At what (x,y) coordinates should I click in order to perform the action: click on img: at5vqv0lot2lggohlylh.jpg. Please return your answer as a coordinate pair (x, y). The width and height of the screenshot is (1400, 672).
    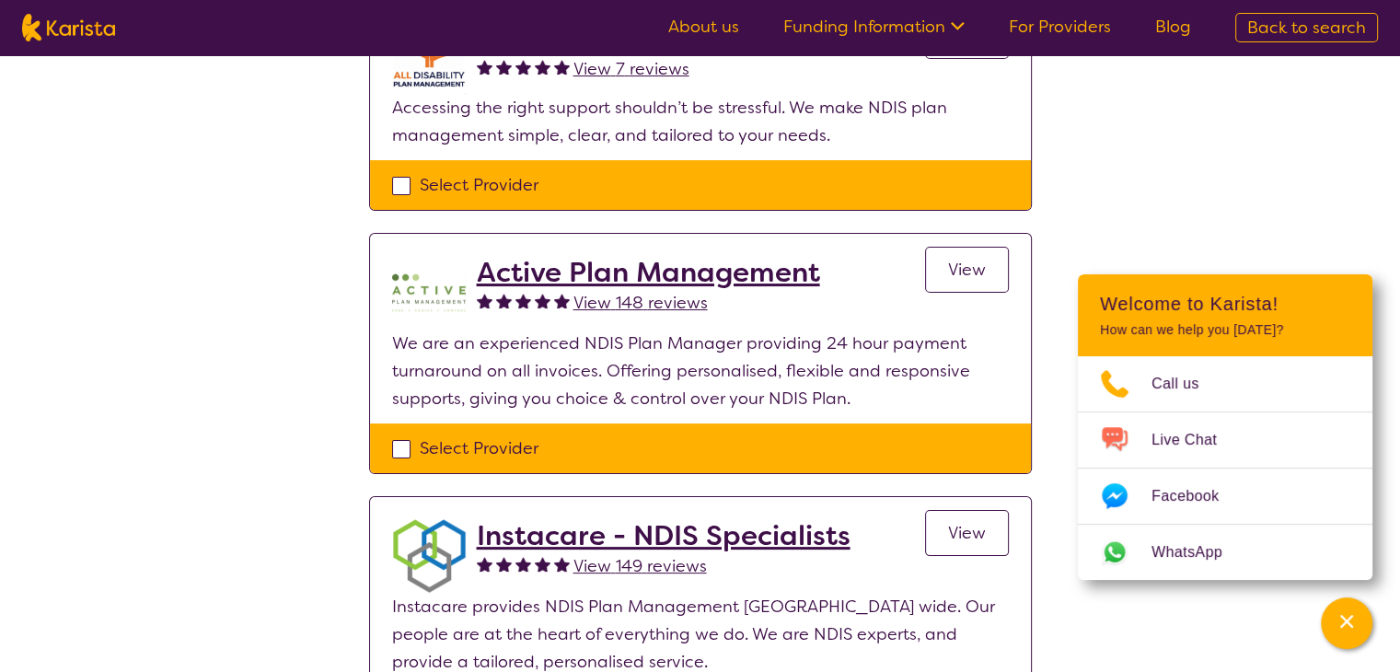
    Looking at the image, I should click on (429, 58).